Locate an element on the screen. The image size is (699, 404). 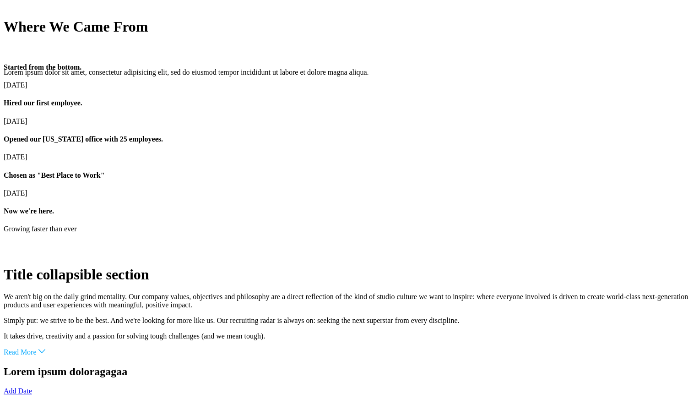
a: Add Date is located at coordinates (18, 391).